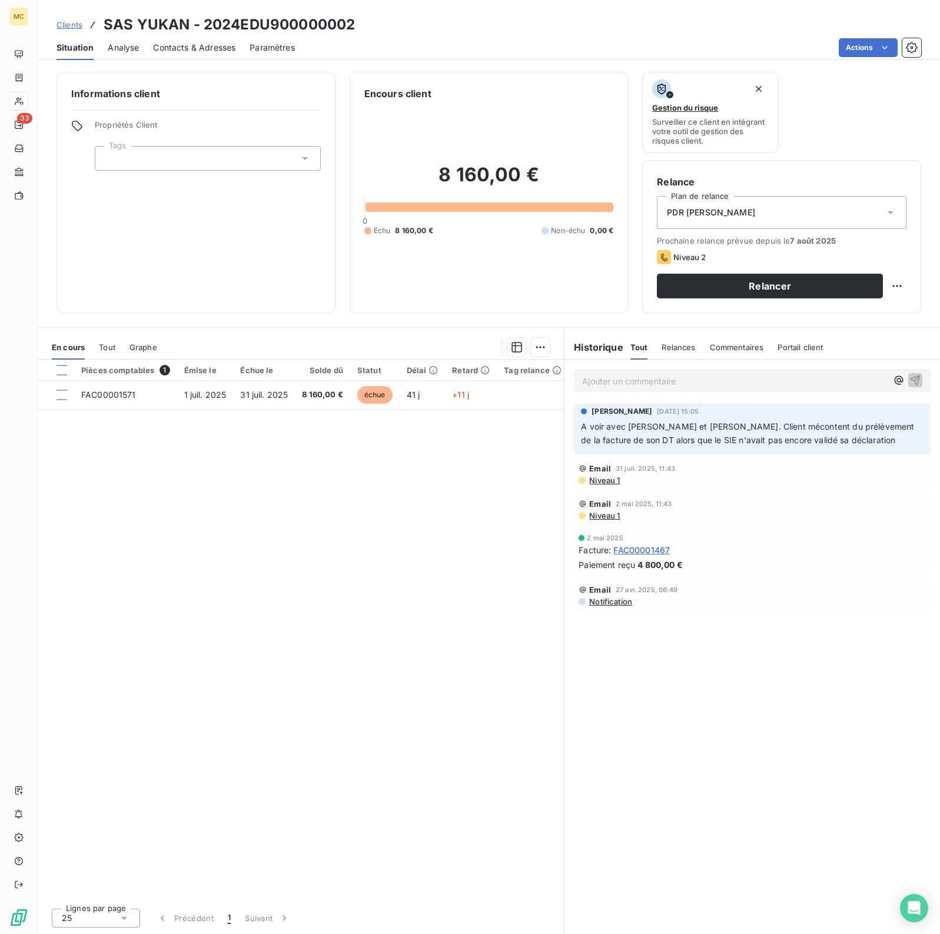 The height and width of the screenshot is (934, 940). Describe the element at coordinates (644, 504) in the screenshot. I see `span: 2 mai 2025, 11:43` at that location.